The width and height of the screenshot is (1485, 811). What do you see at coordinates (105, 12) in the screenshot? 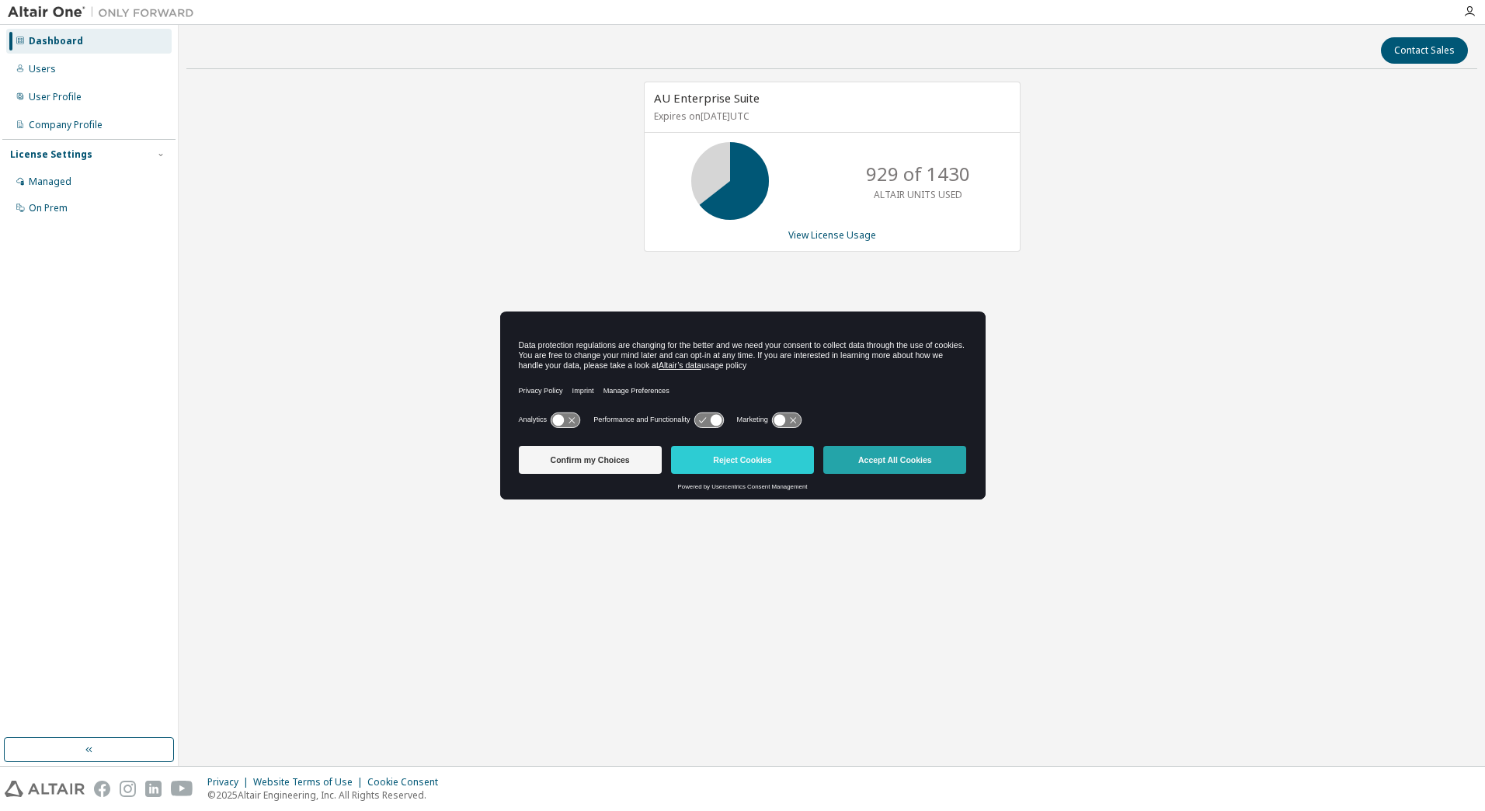
I see `img: Altair One` at bounding box center [105, 12].